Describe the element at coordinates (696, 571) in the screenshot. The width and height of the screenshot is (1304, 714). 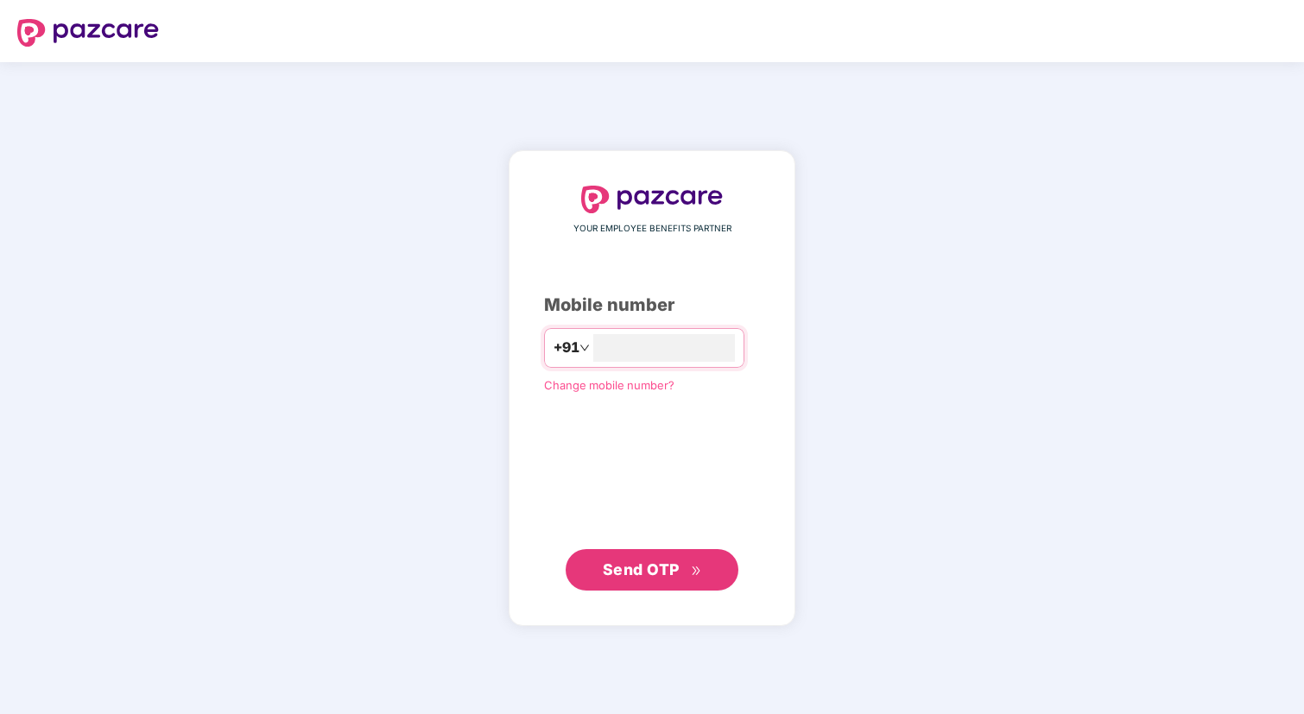
I see `span: double-right` at that location.